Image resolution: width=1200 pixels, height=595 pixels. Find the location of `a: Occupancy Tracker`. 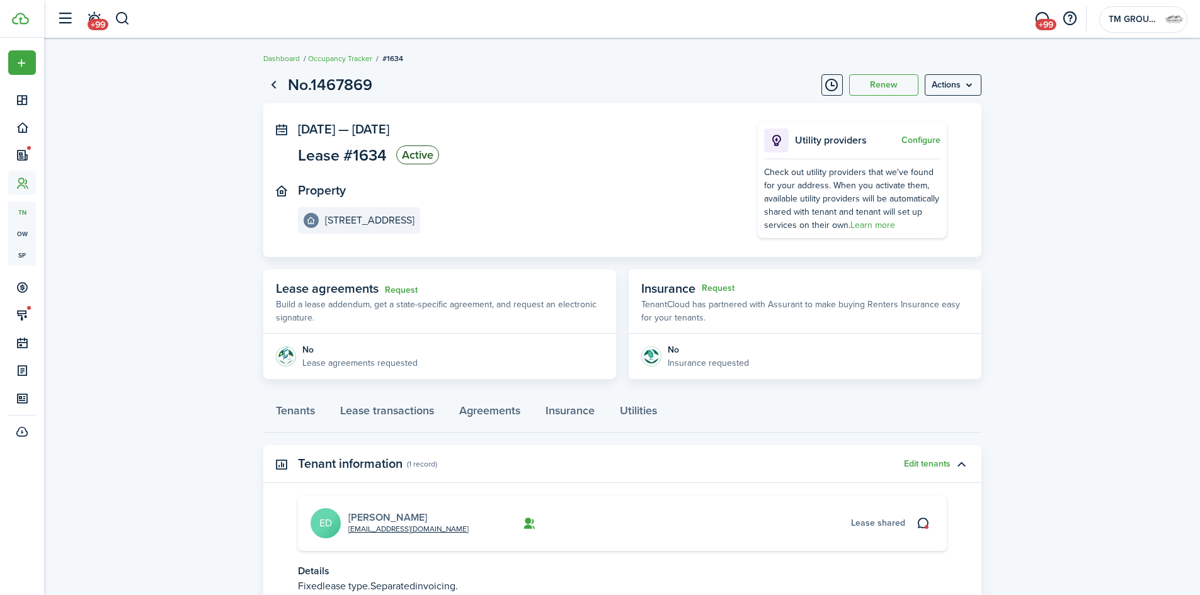

a: Occupancy Tracker is located at coordinates (340, 59).